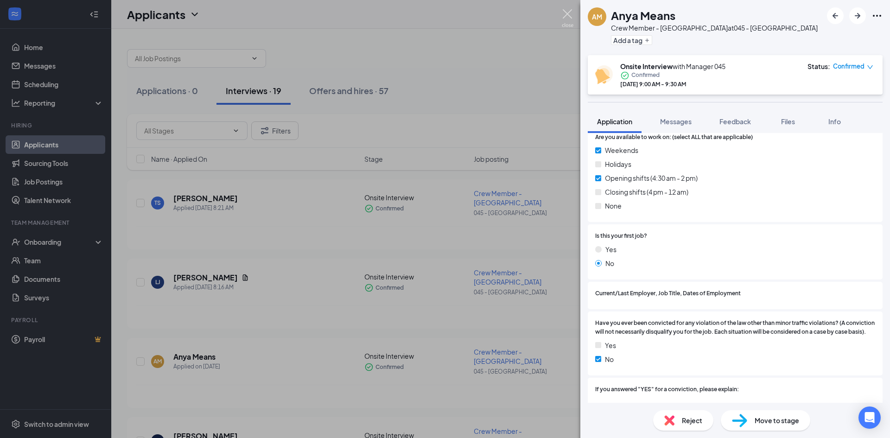  I want to click on span: Are you available to work on: (select ALL that are applicable), so click(674, 137).